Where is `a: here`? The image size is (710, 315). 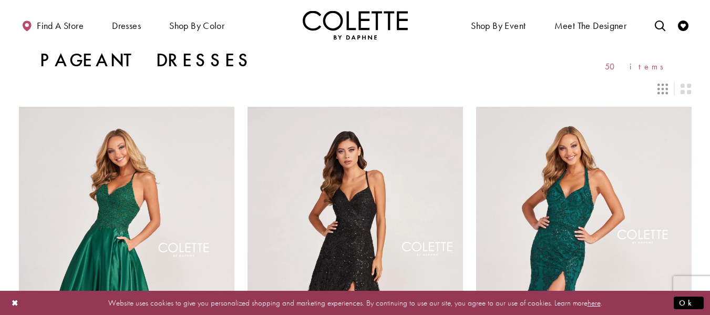
a: here is located at coordinates (594, 302).